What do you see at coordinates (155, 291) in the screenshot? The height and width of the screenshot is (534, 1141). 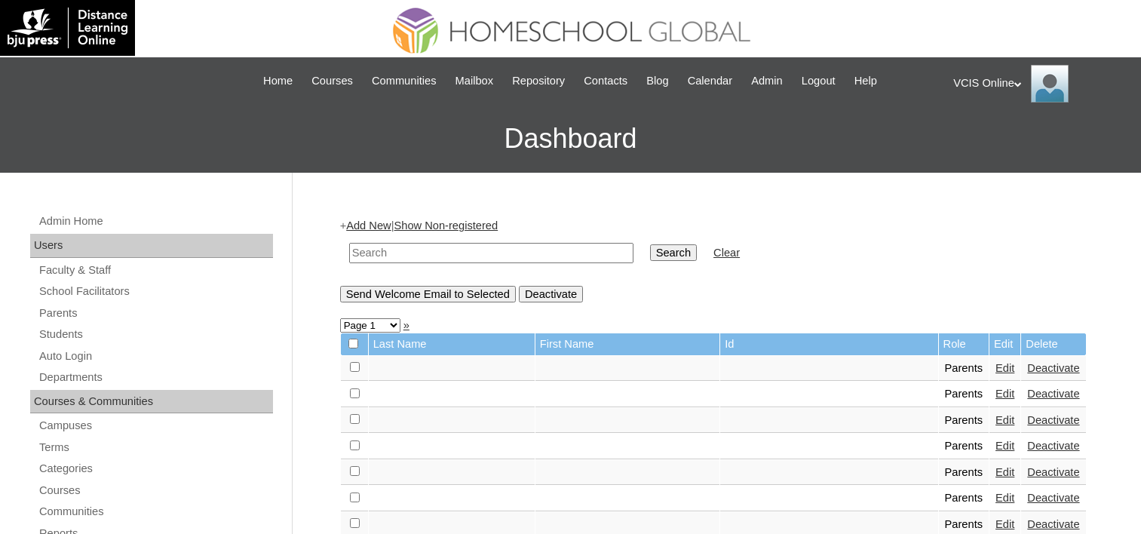 I see `a: School Facilitators` at bounding box center [155, 291].